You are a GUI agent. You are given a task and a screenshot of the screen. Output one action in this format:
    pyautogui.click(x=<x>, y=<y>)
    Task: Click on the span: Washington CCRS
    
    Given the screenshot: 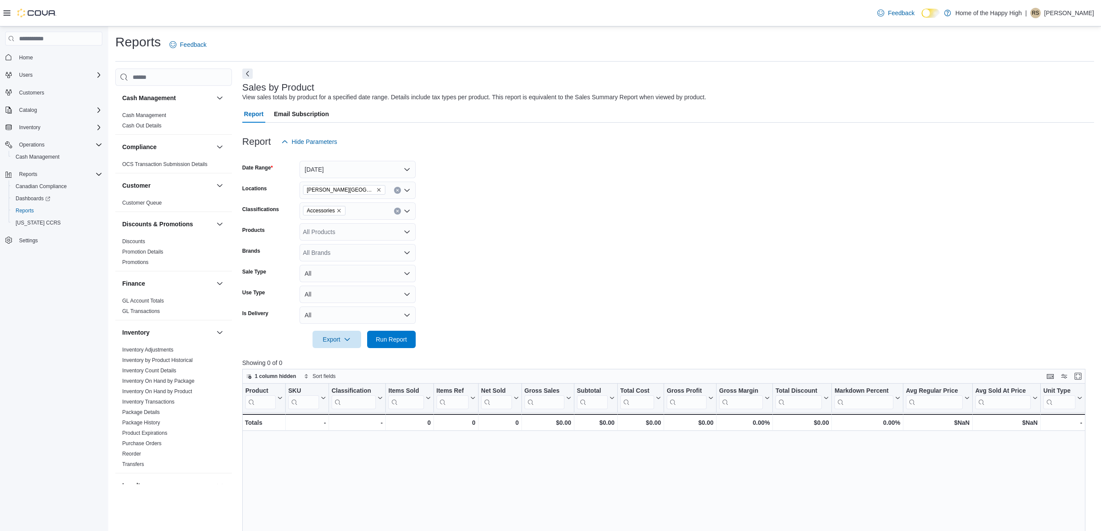 What is the action you would take?
    pyautogui.click(x=57, y=223)
    